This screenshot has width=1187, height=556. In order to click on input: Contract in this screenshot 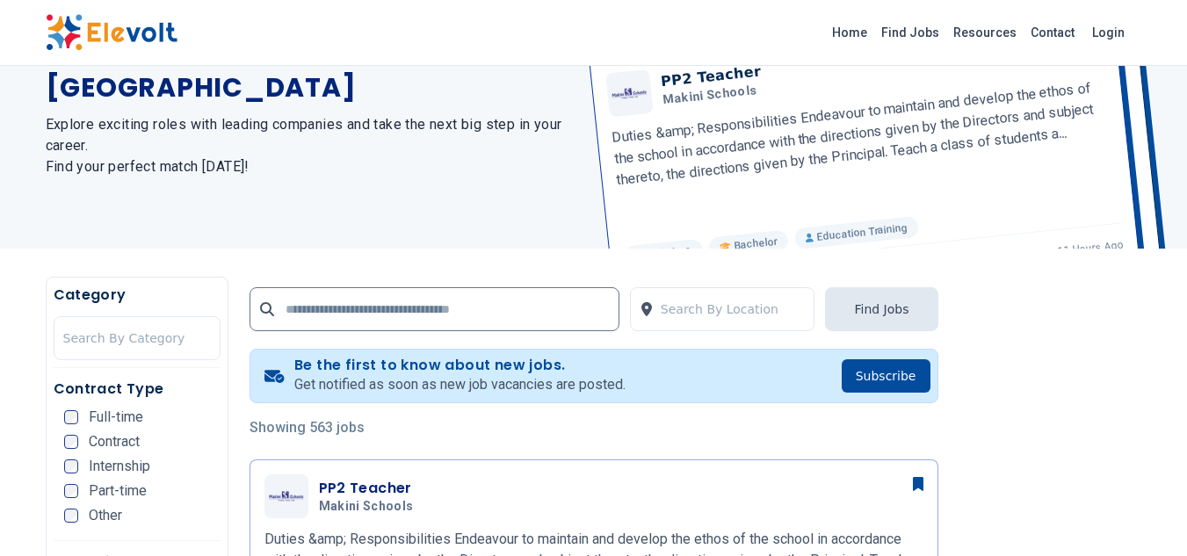, I will do `click(71, 442)`.